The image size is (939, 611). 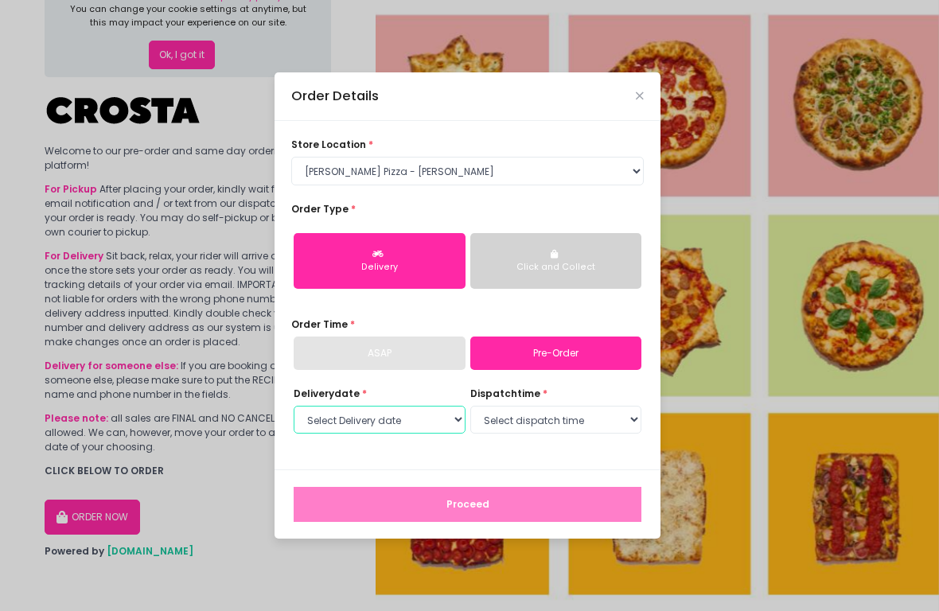 What do you see at coordinates (557, 261) in the screenshot?
I see `button: Click and Collect` at bounding box center [557, 261].